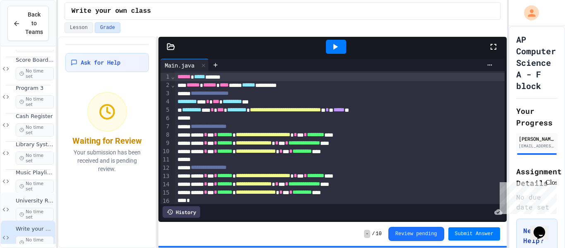  I want to click on div: 13, so click(165, 176).